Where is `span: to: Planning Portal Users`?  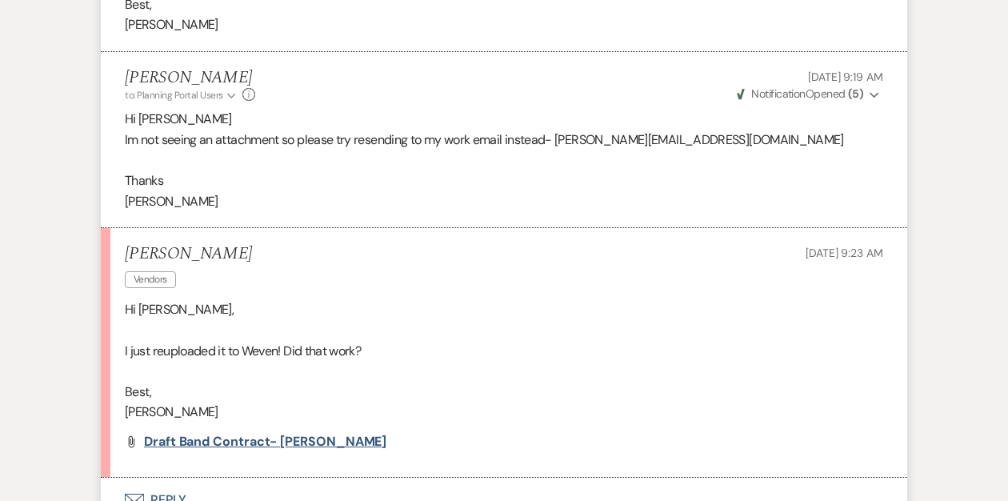
span: to: Planning Portal Users is located at coordinates (174, 95).